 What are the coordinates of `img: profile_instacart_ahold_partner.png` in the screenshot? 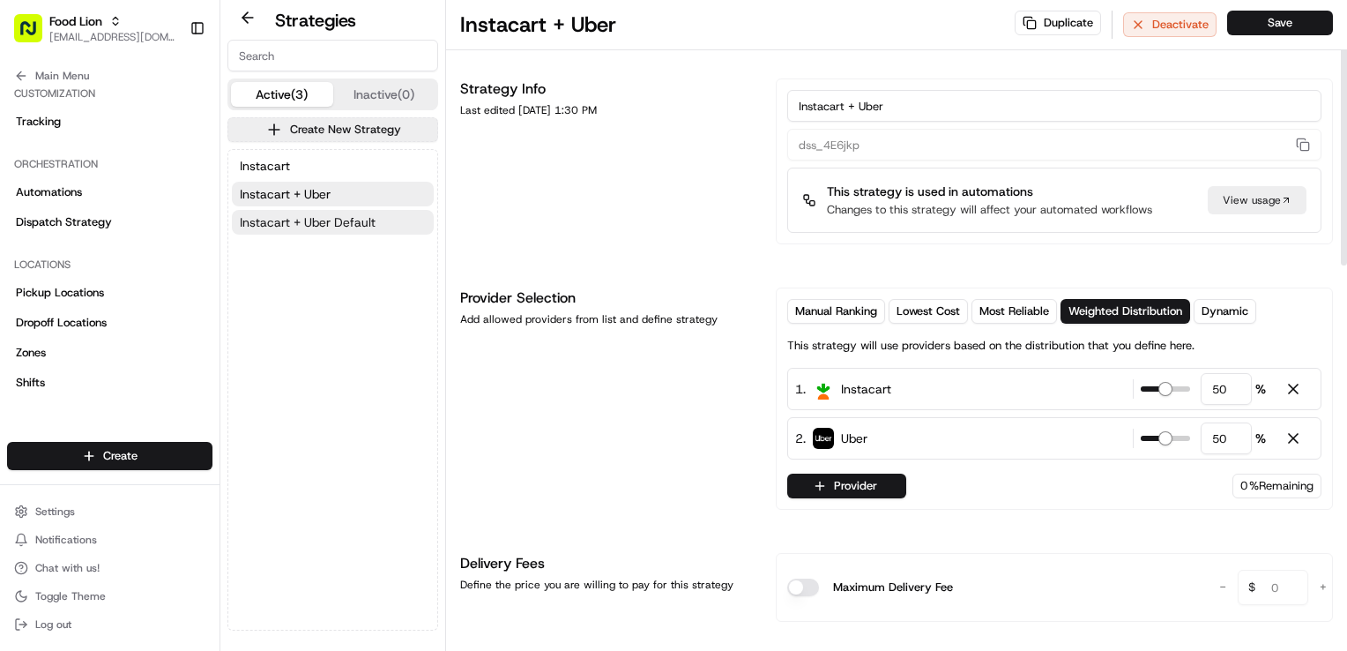 It's located at (823, 389).